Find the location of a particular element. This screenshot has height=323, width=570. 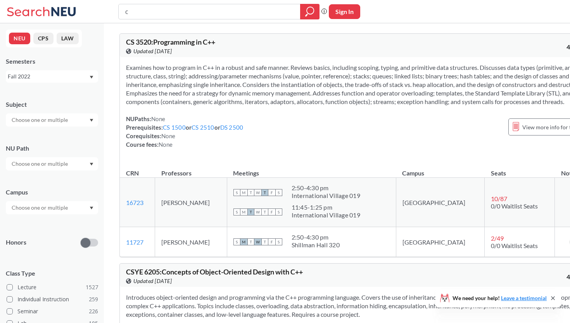

input: Class, professor, course number, "phrase" is located at coordinates (209, 12).